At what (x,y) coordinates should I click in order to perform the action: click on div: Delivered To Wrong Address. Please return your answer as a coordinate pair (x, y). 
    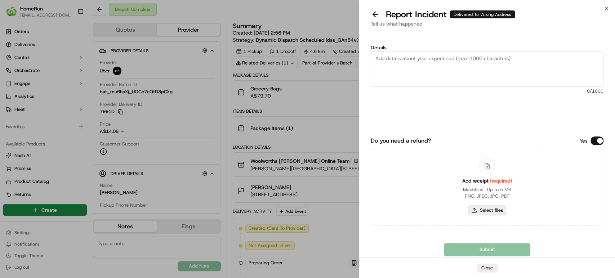
    Looking at the image, I should click on (482, 14).